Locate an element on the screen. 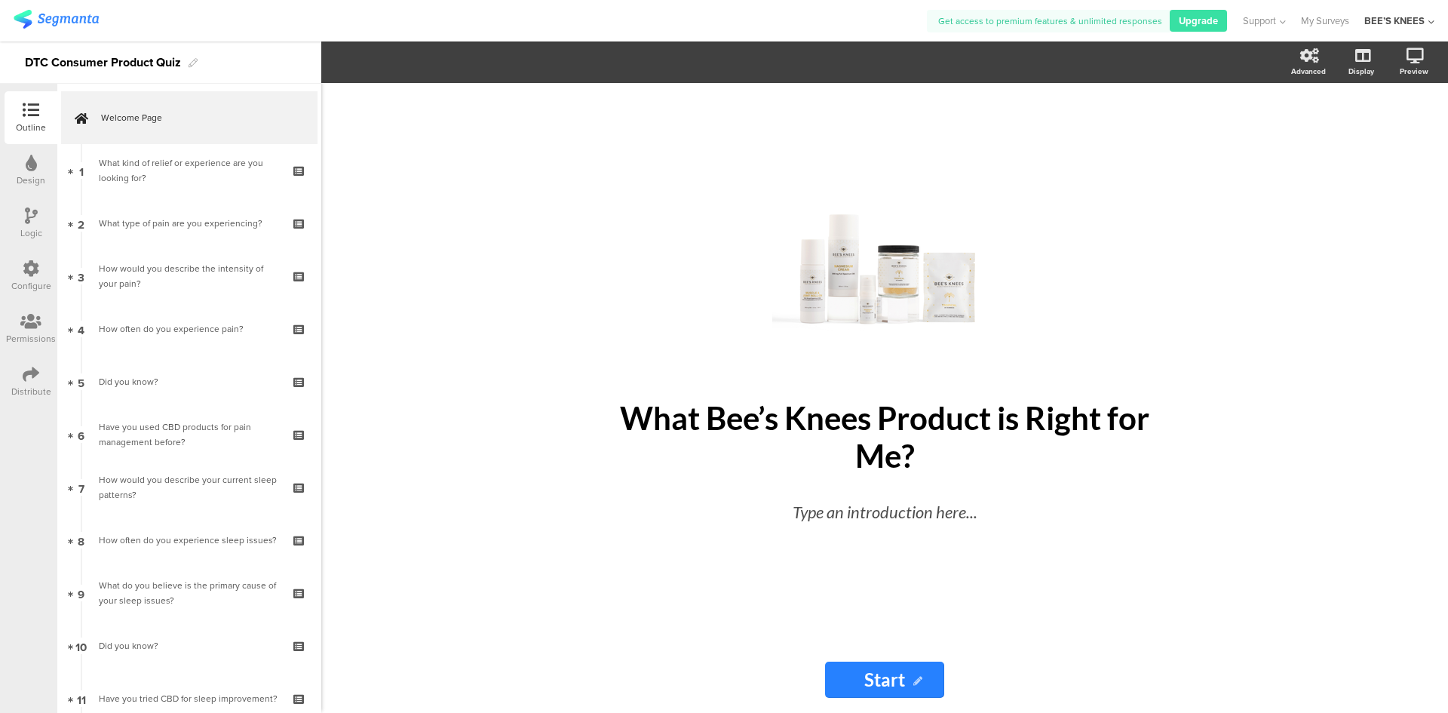  a: 1 What kind of relief or experience are you looking for? is located at coordinates (189, 170).